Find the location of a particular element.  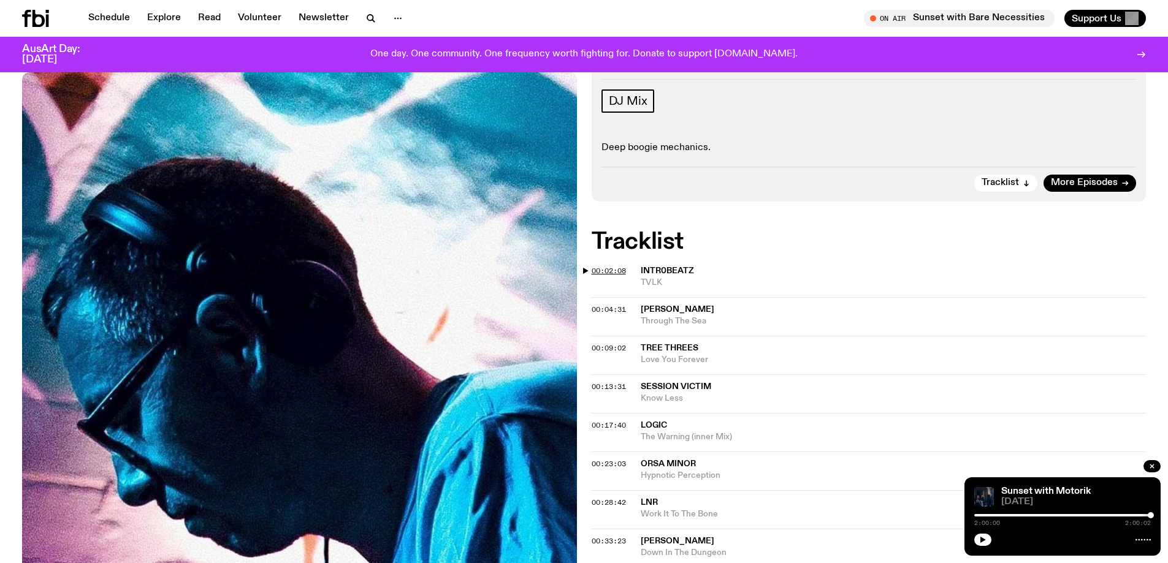

a: Sunset with Motorik is located at coordinates (1046, 492).